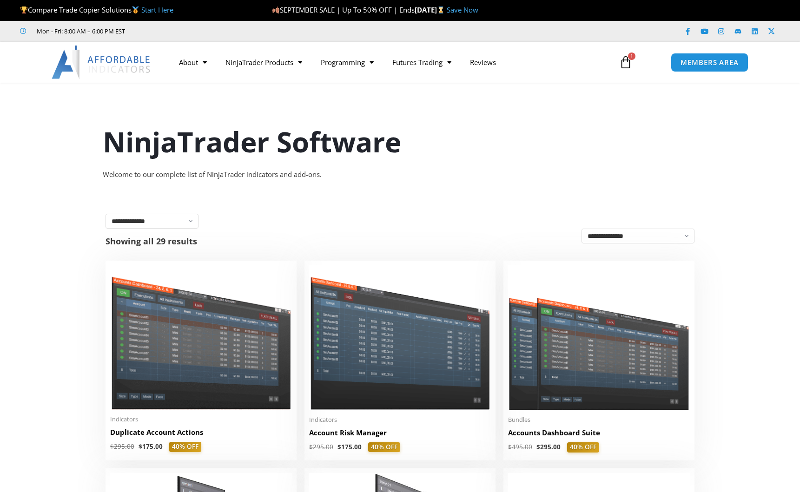 The image size is (800, 492). I want to click on a: Futures Trading, so click(422, 62).